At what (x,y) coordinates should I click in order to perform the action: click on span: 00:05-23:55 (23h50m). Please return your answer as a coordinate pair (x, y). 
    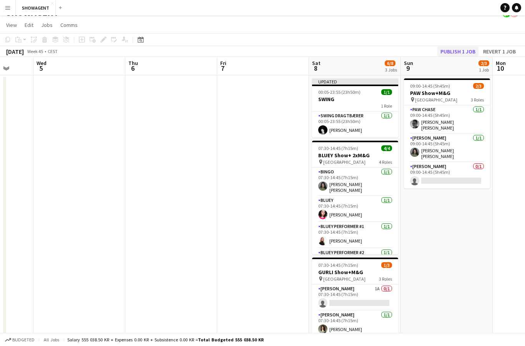
    Looking at the image, I should click on (339, 92).